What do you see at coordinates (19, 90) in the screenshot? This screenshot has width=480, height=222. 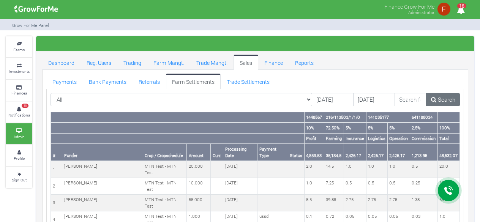 I see `a: Finances` at bounding box center [19, 90].